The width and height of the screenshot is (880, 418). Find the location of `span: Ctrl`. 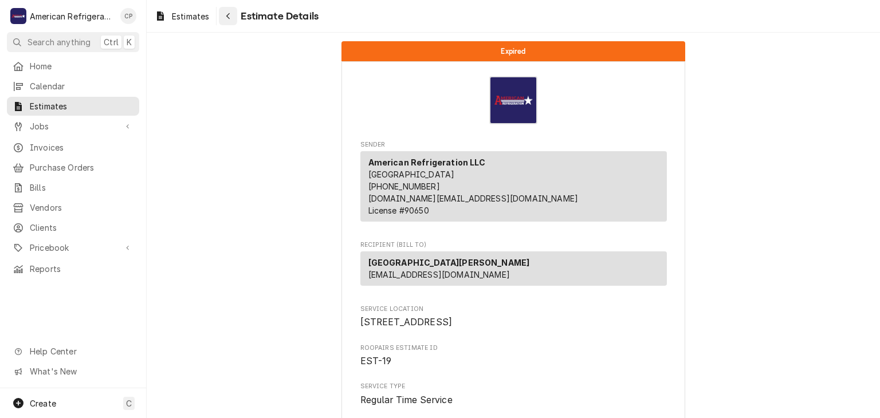

span: Ctrl is located at coordinates (111, 42).